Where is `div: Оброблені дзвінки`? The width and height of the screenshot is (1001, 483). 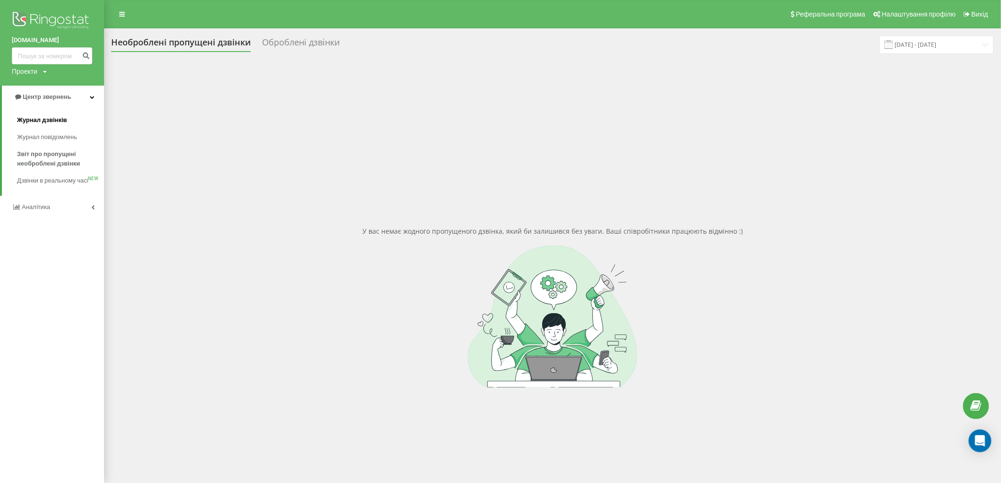
div: Оброблені дзвінки is located at coordinates (301, 44).